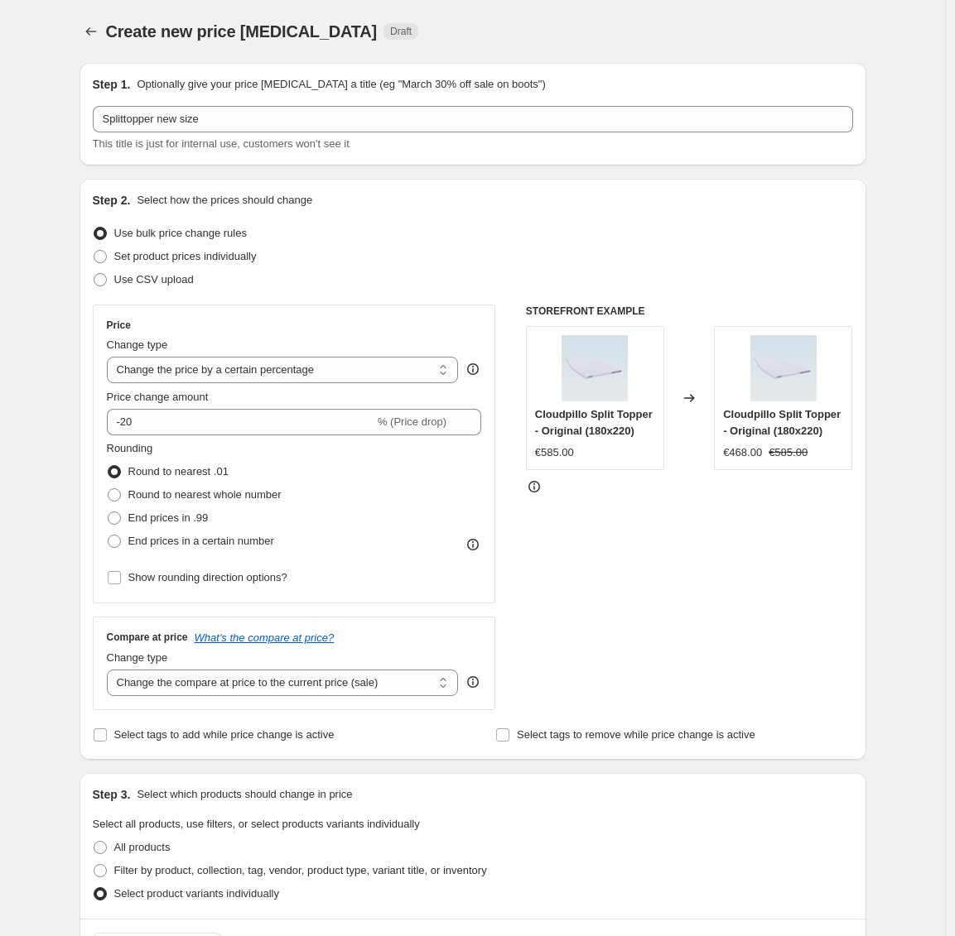 This screenshot has height=936, width=955. Describe the element at coordinates (208, 577) in the screenshot. I see `span: Show rounding direction options?` at that location.